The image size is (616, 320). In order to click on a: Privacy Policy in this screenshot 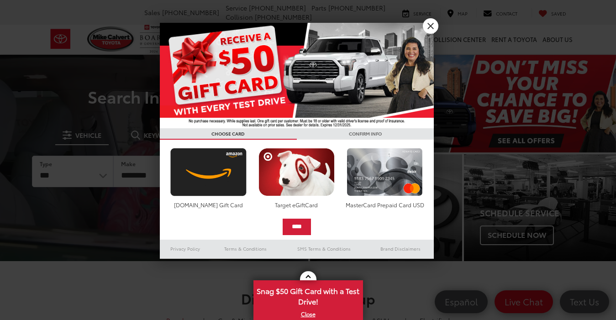, I will do `click(186, 249)`.